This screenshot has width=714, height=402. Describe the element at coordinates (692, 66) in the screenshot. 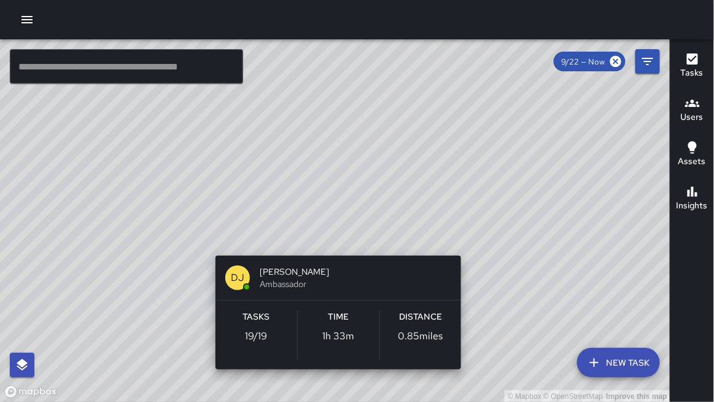

I see `button: Tasks` at that location.